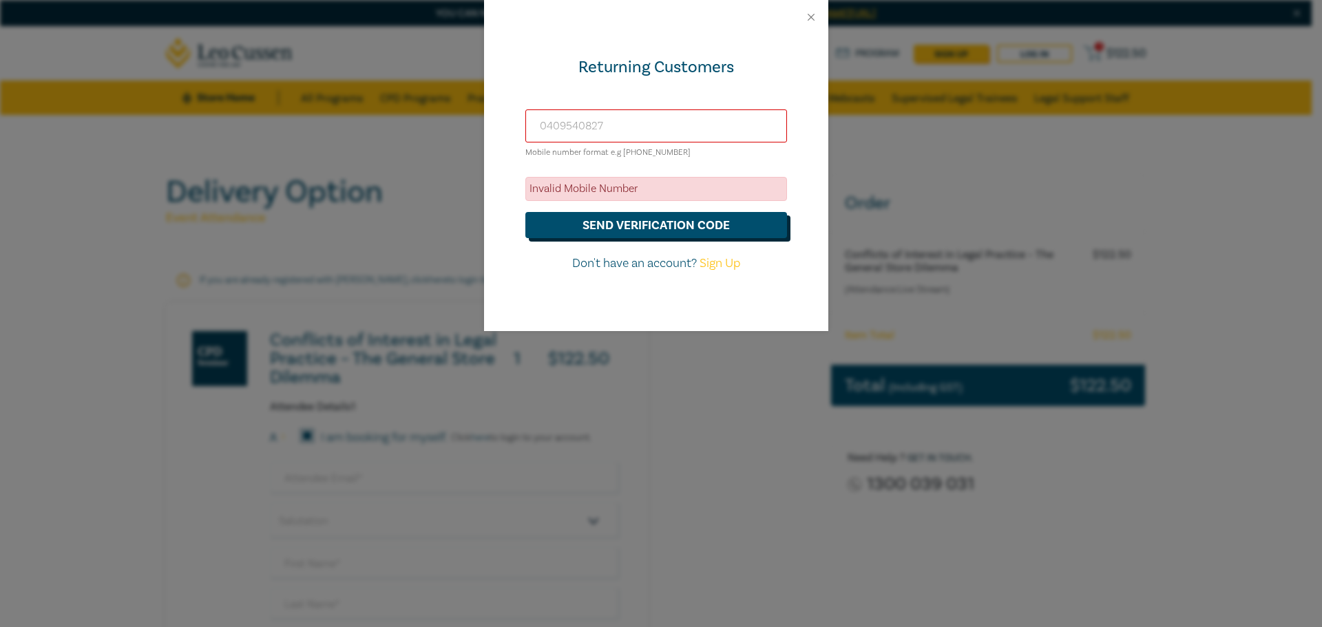 This screenshot has width=1322, height=627. What do you see at coordinates (656, 67) in the screenshot?
I see `div: Returning Customers` at bounding box center [656, 67].